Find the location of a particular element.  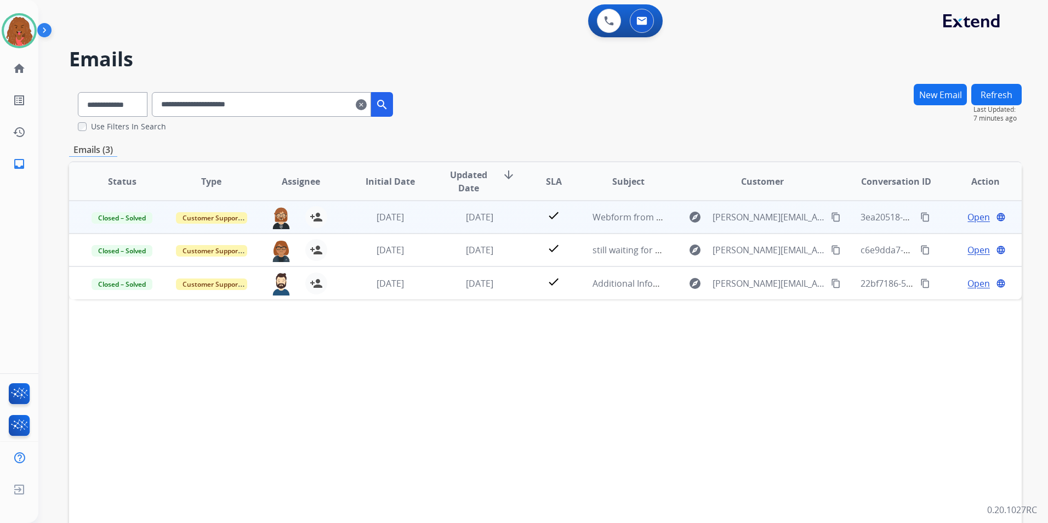

mat-icon: arrow_downward is located at coordinates (509, 175).